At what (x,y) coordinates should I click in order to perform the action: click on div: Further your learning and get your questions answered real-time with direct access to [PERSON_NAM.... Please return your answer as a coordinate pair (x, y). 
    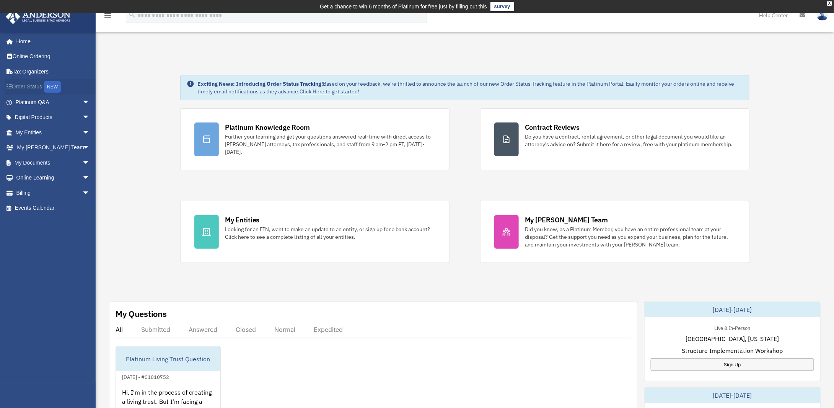
    Looking at the image, I should click on (330, 144).